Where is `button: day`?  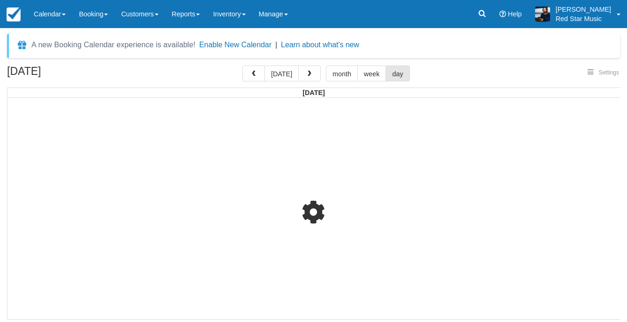 button: day is located at coordinates (397, 74).